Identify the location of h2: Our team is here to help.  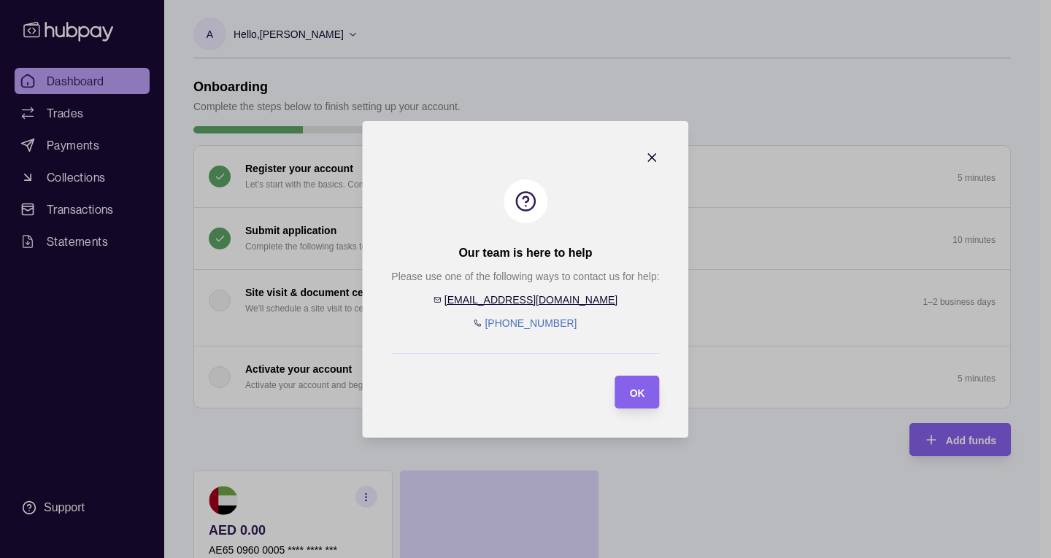
(525, 253).